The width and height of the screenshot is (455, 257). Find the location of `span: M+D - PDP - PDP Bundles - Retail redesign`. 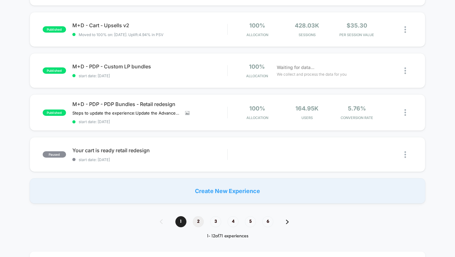

span: M+D - PDP - PDP Bundles - Retail redesign is located at coordinates (150, 104).